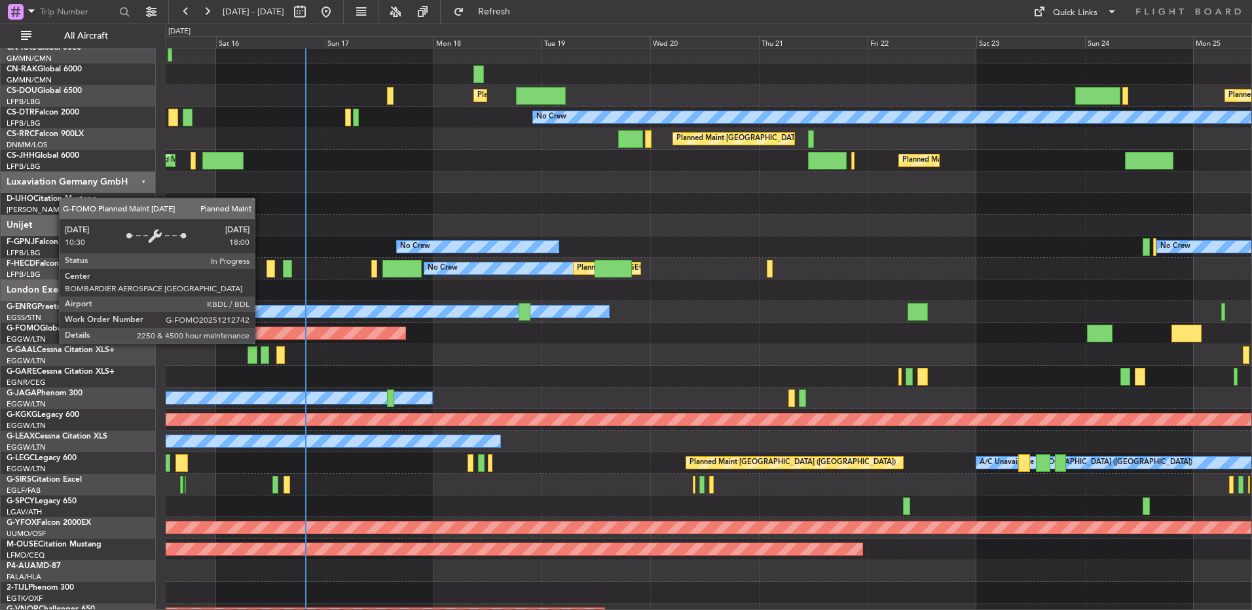  Describe the element at coordinates (60, 350) in the screenshot. I see `a: G-GAALCessna Citation XLS+` at that location.